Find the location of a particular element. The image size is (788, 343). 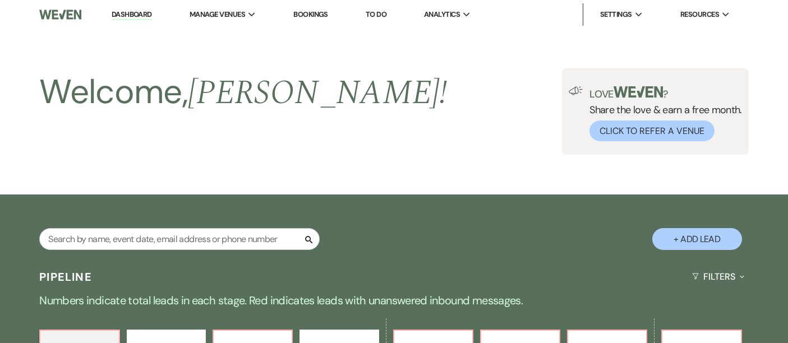

button: + Add Lead is located at coordinates (697, 239).